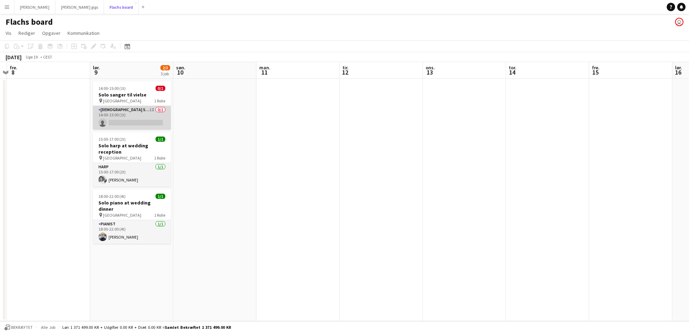 The image size is (689, 333). I want to click on span: 0/1, so click(160, 88).